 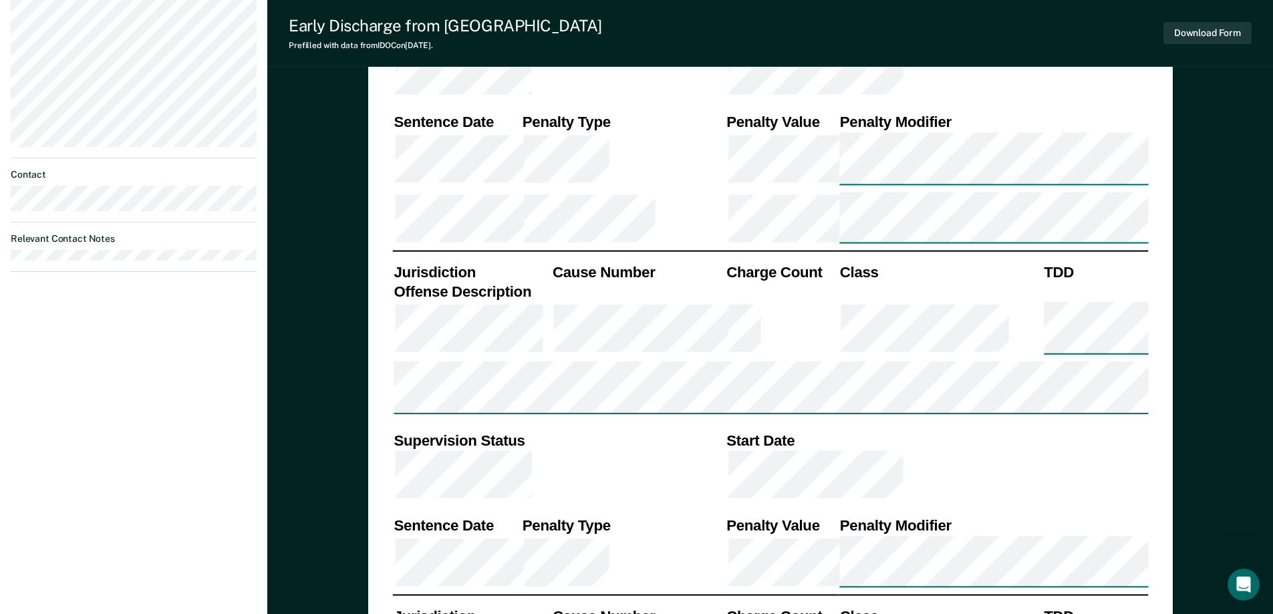 What do you see at coordinates (782, 271) in the screenshot?
I see `th: Charge Count` at bounding box center [782, 271].